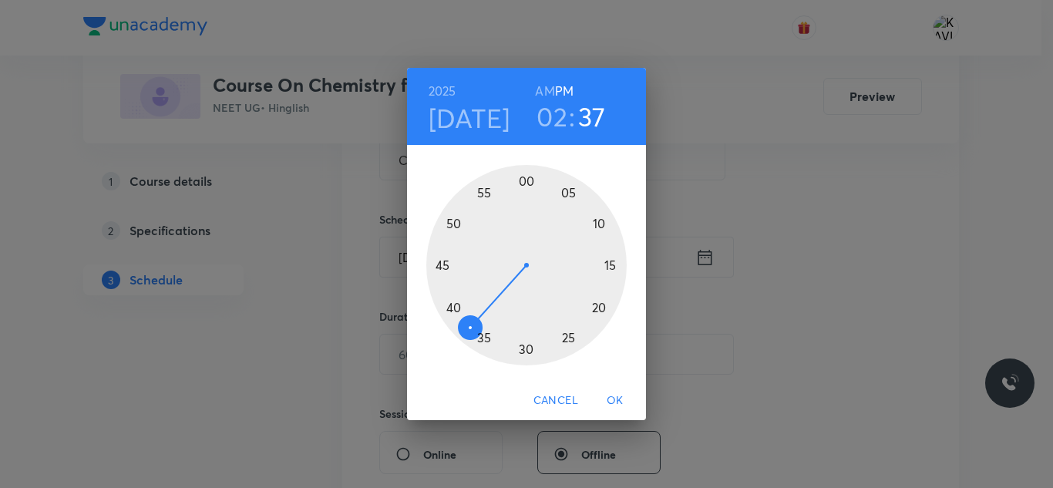  I want to click on h6: AM, so click(544, 91).